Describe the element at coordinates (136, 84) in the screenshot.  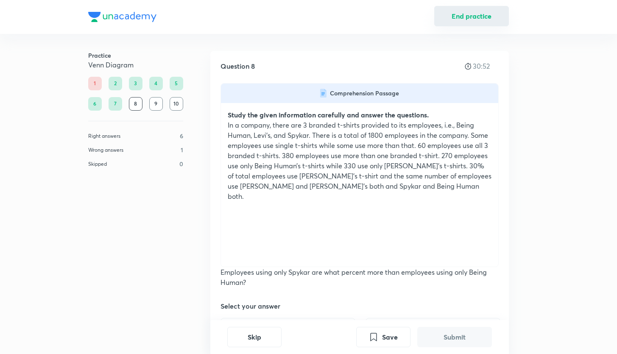
I see `div: 3` at that location.